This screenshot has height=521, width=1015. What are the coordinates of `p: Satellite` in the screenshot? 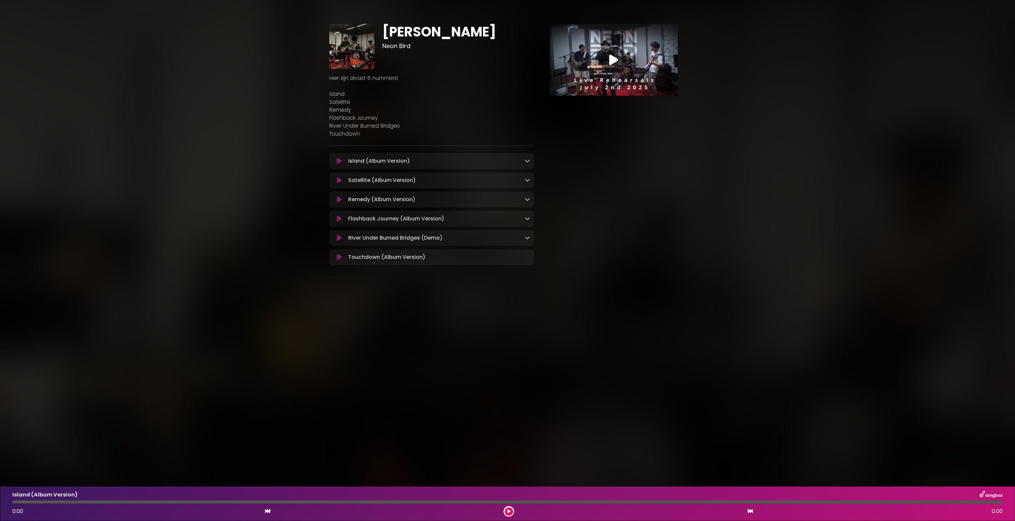 It's located at (432, 102).